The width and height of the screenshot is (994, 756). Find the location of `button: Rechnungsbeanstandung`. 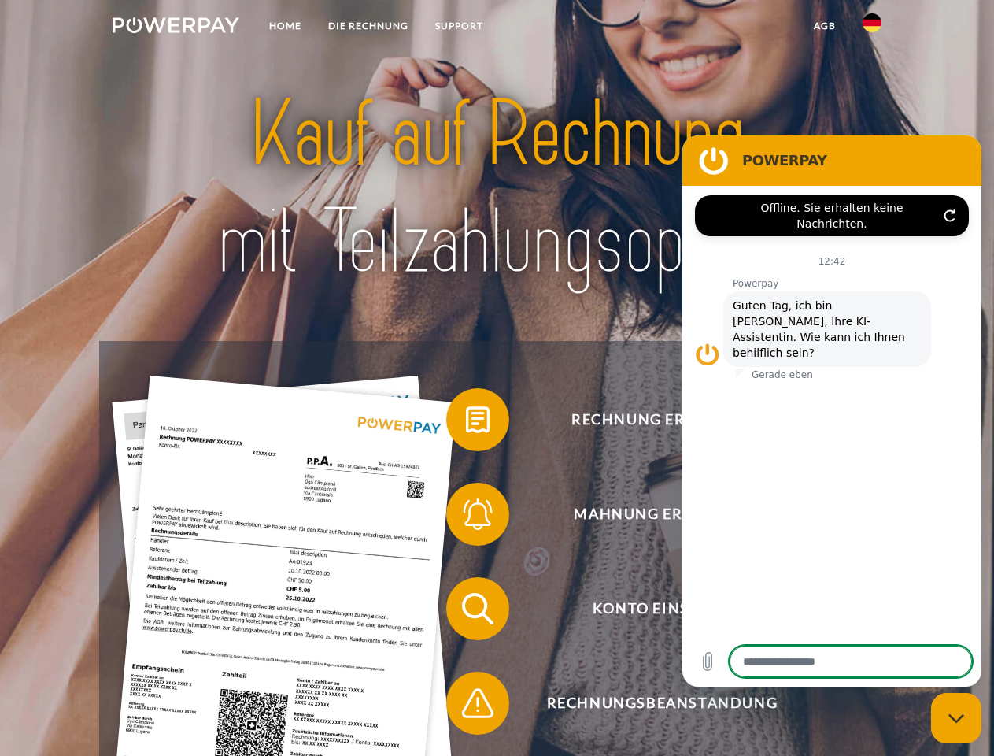

button: Rechnungsbeanstandung is located at coordinates (651, 703).